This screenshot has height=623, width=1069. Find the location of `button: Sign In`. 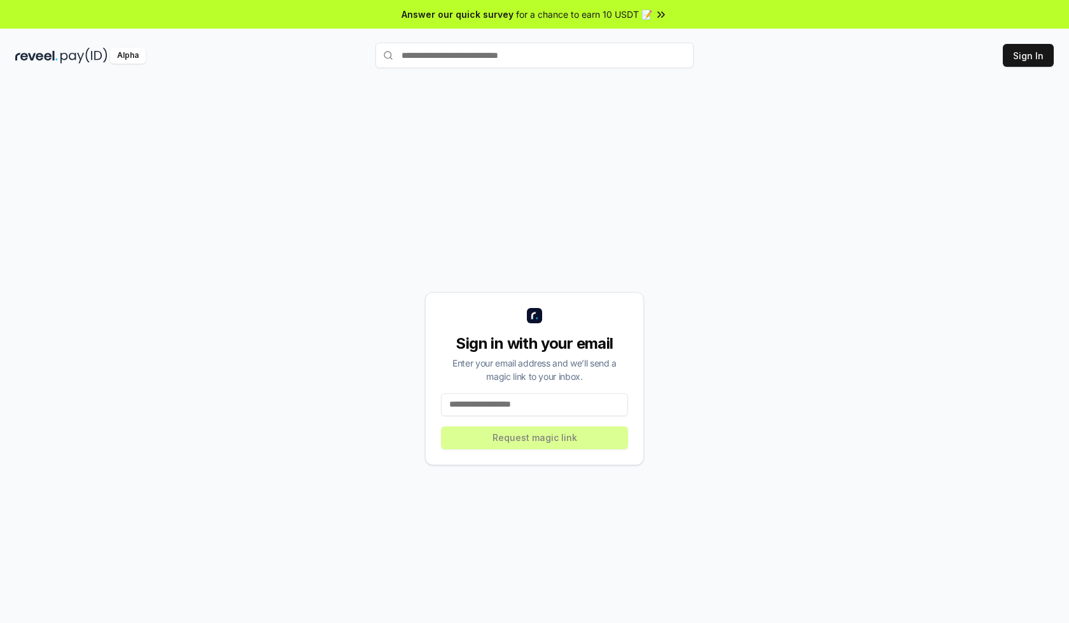

button: Sign In is located at coordinates (1029, 55).